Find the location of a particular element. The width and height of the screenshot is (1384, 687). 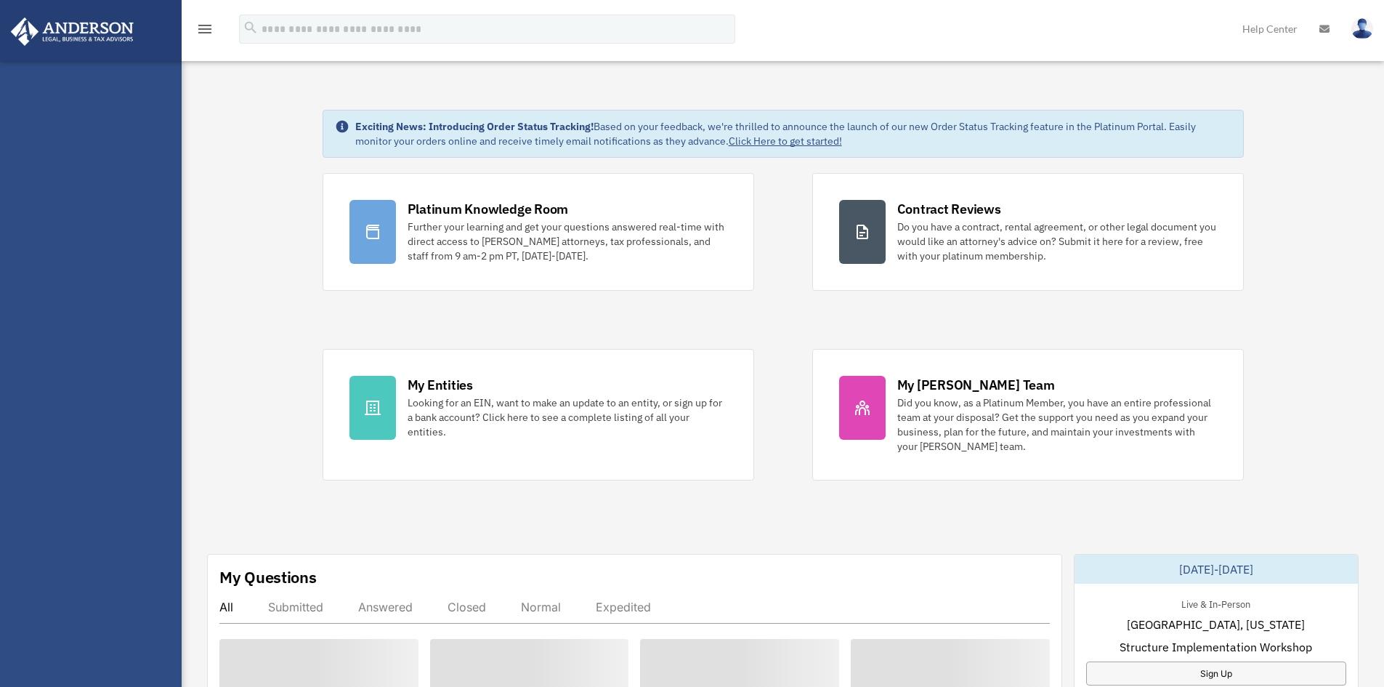

div: Contract Reviews is located at coordinates (949, 209).